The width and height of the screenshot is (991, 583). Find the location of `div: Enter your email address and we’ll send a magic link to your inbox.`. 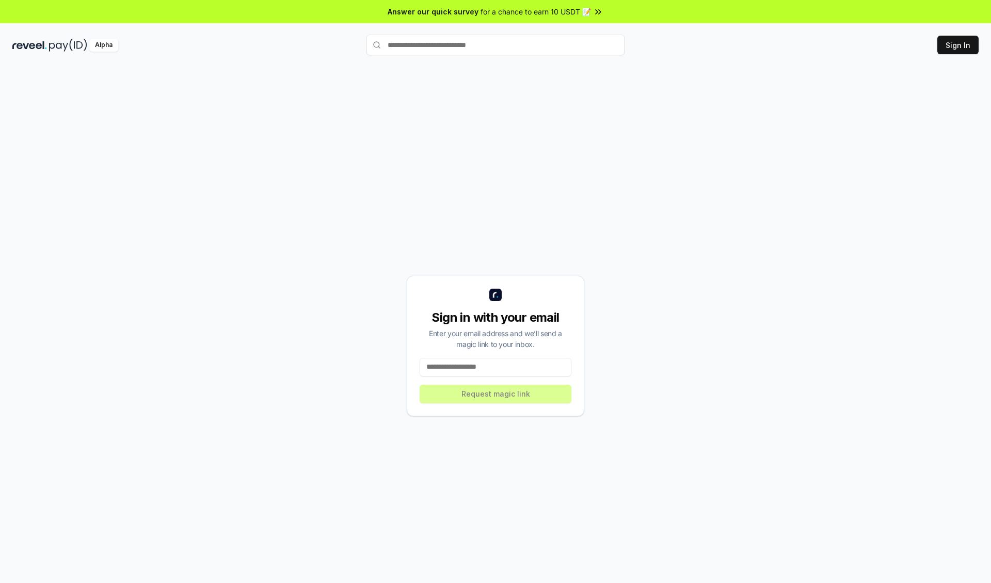

div: Enter your email address and we’ll send a magic link to your inbox. is located at coordinates (496, 339).